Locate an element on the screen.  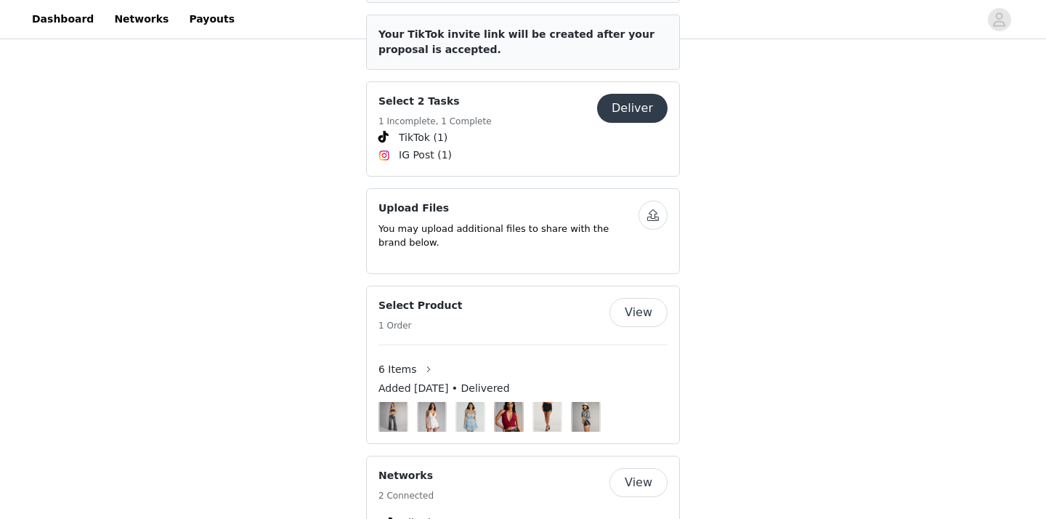
div: Select Product is located at coordinates (523, 365).